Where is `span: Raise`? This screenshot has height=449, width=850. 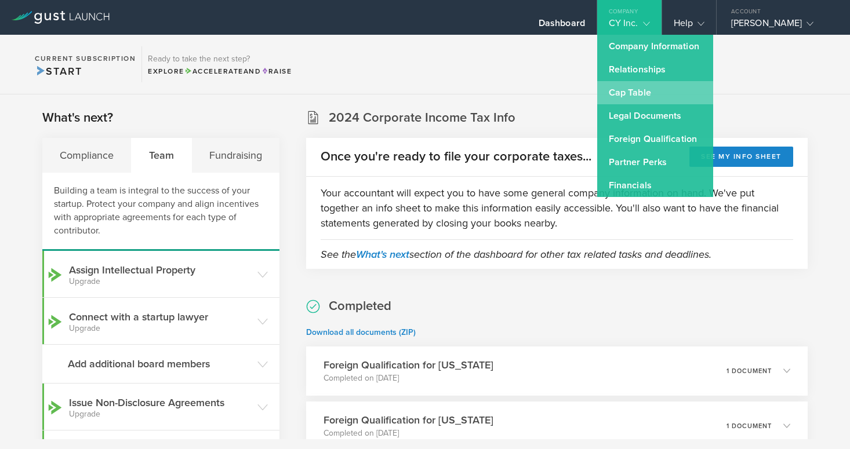
span: Raise is located at coordinates (276, 71).